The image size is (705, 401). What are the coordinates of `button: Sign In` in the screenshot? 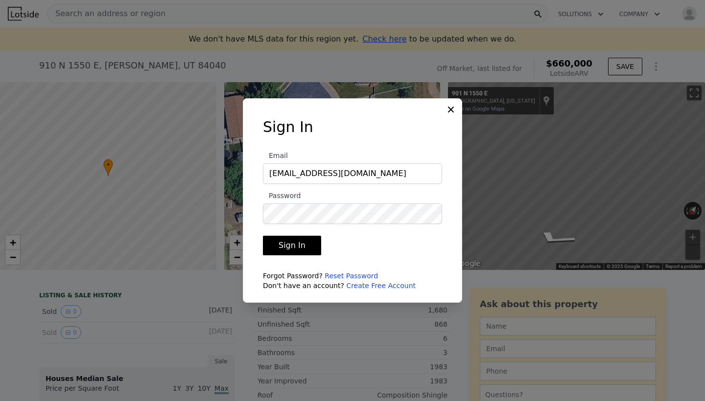 It's located at (292, 246).